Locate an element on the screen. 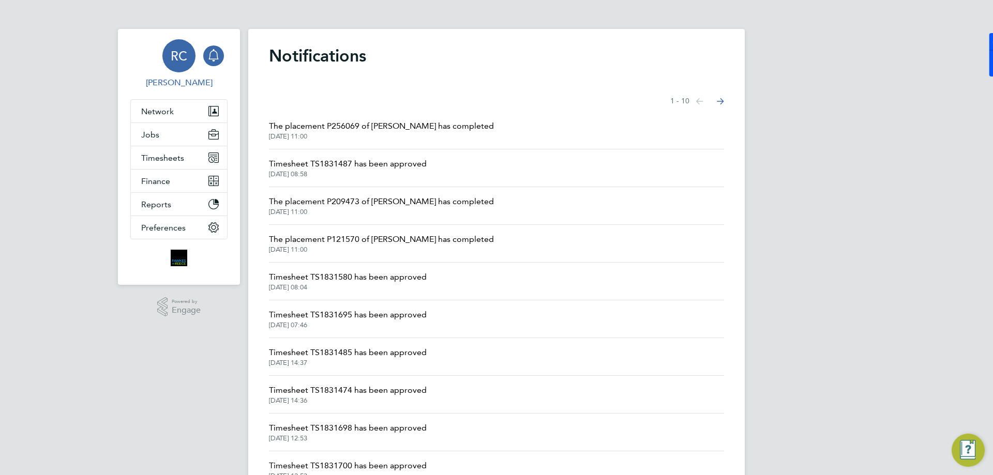  a: Go to home page is located at coordinates (179, 258).